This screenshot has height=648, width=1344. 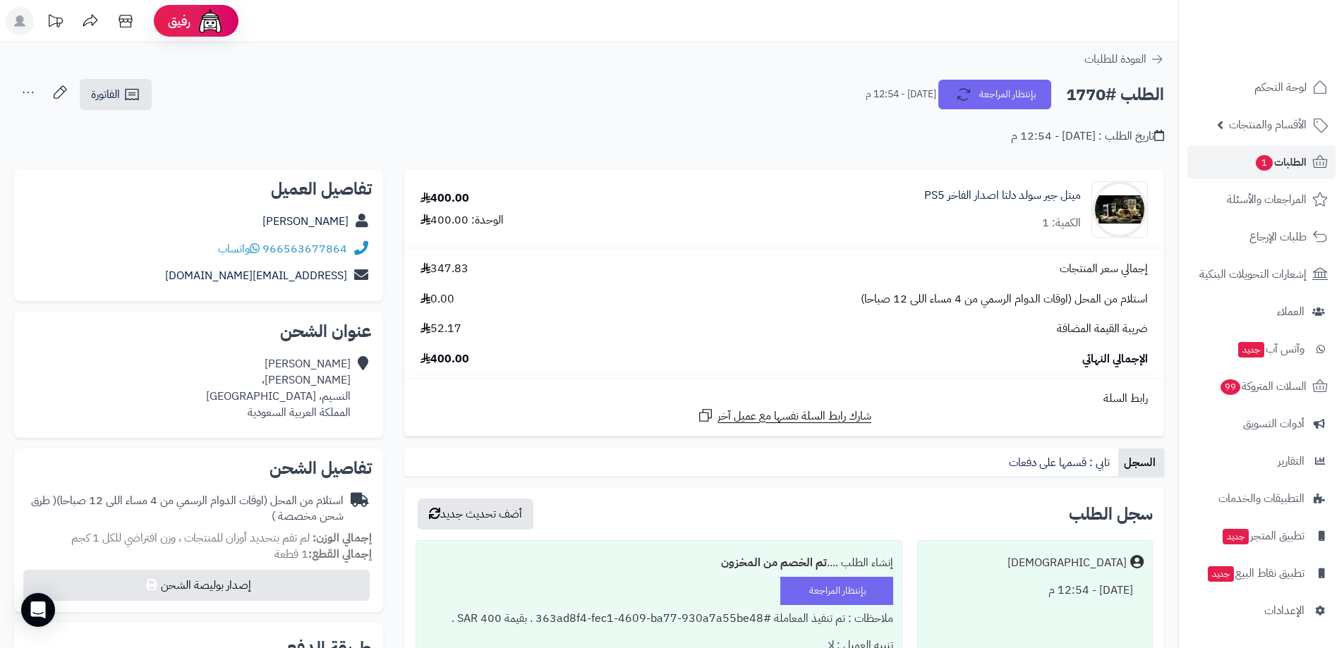 I want to click on div: رابط السلة, so click(x=784, y=399).